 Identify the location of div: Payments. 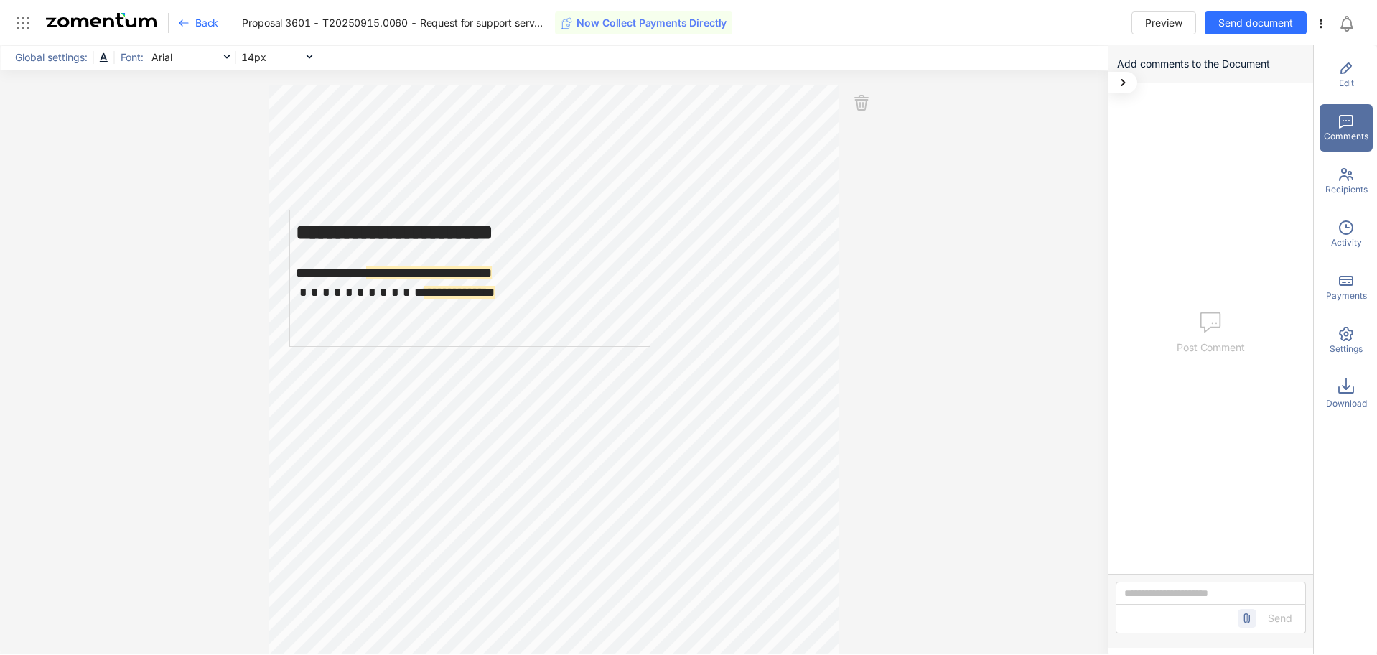
(1346, 287).